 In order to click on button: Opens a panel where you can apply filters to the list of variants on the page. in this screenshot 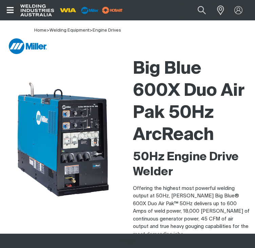, I will do `click(128, 241)`.